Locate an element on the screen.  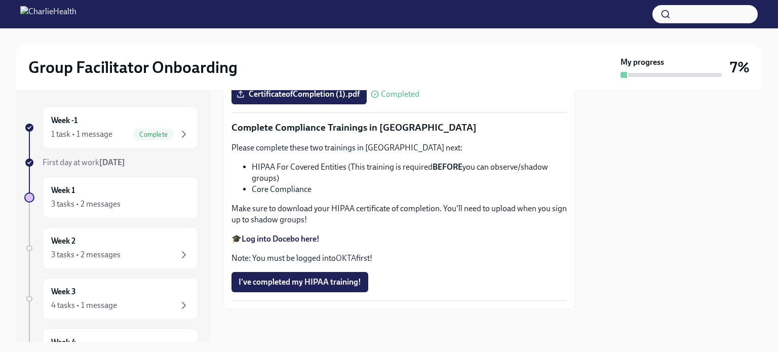
label: CertificateofCompletion (1).pdf is located at coordinates (299, 94).